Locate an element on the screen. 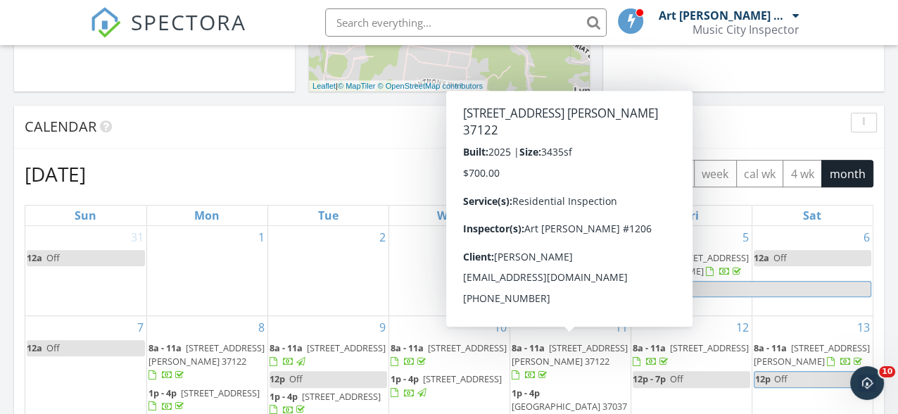 The height and width of the screenshot is (414, 898). a: Go to September 1, 2025 is located at coordinates (261, 237).